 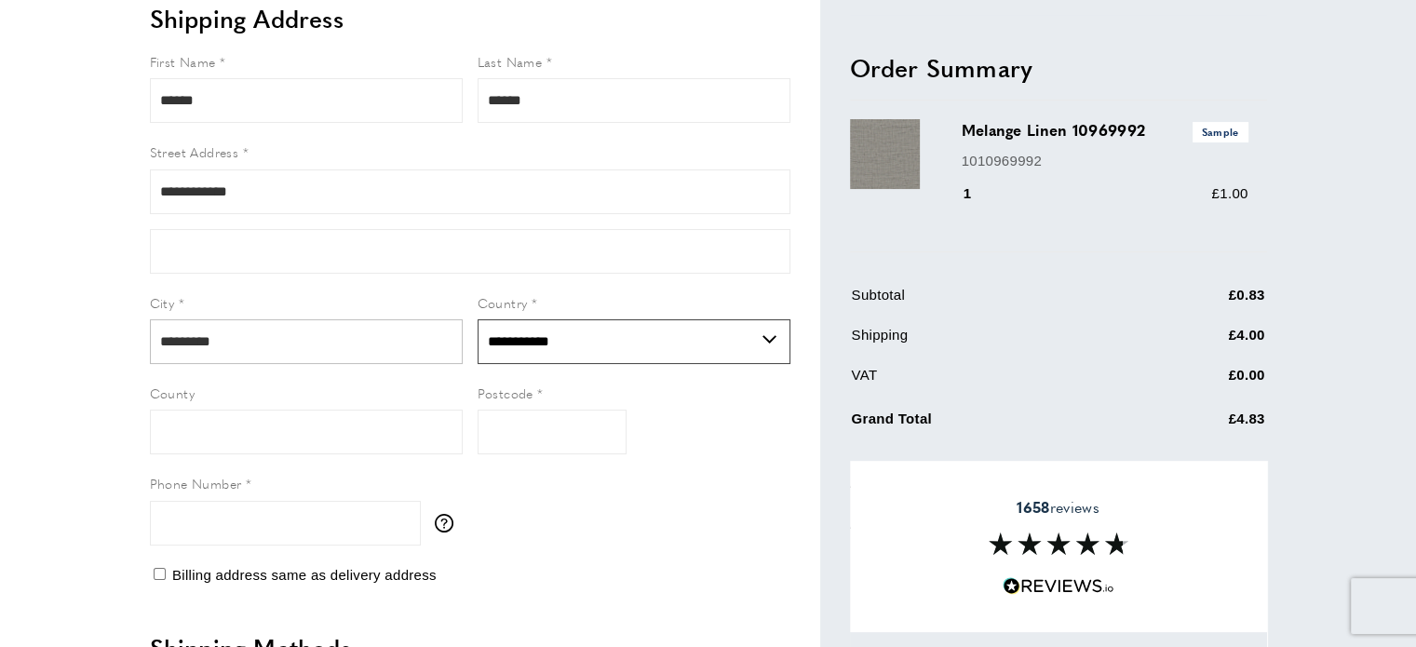 What do you see at coordinates (182, 61) in the screenshot?
I see `span: First Name` at bounding box center [182, 61].